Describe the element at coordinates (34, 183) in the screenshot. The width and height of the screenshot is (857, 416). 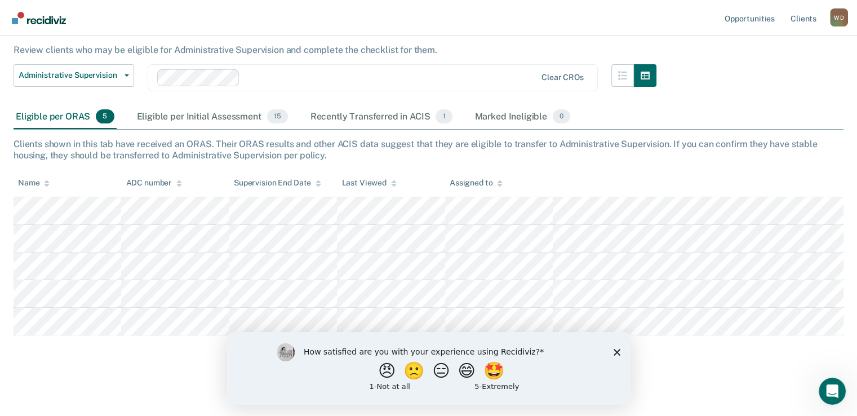
I see `div: Name` at that location.